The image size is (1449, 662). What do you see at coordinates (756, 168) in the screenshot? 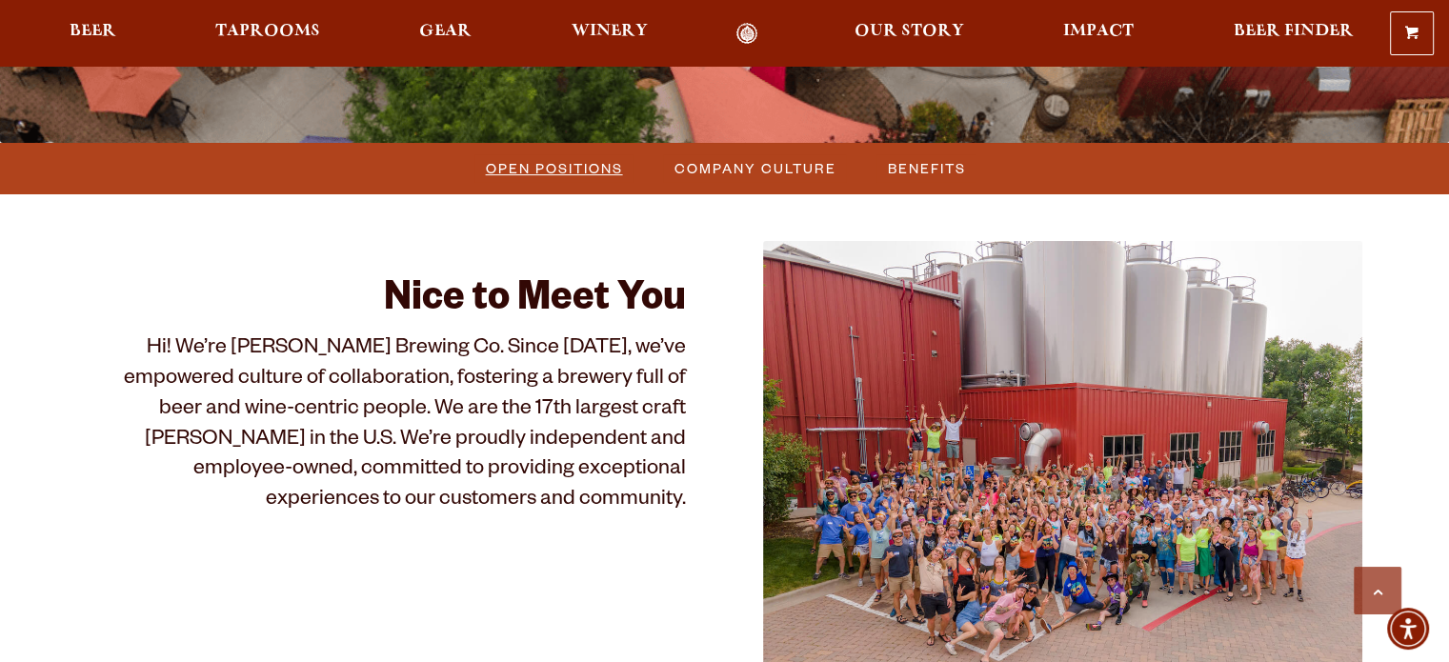
I see `span: Company Culture` at bounding box center [756, 168].